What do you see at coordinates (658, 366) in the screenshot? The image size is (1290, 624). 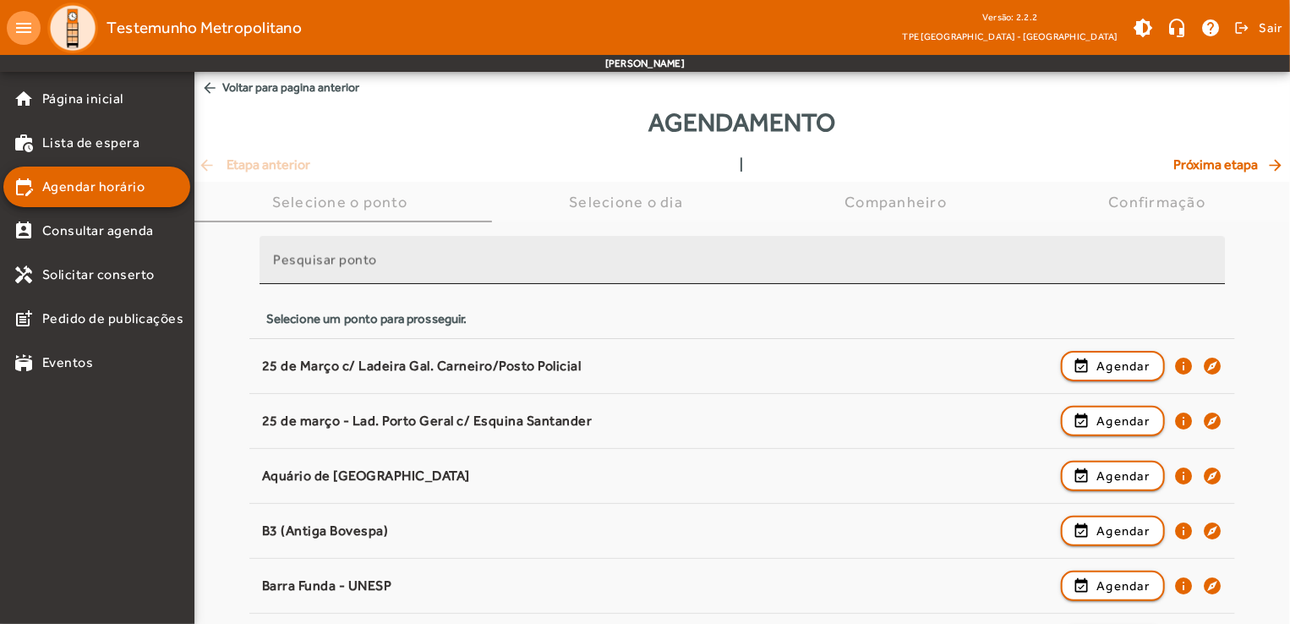 I see `div: 25 de Março c/ Ladeira Gal. Carneiro/Posto Policial` at bounding box center [658, 366].